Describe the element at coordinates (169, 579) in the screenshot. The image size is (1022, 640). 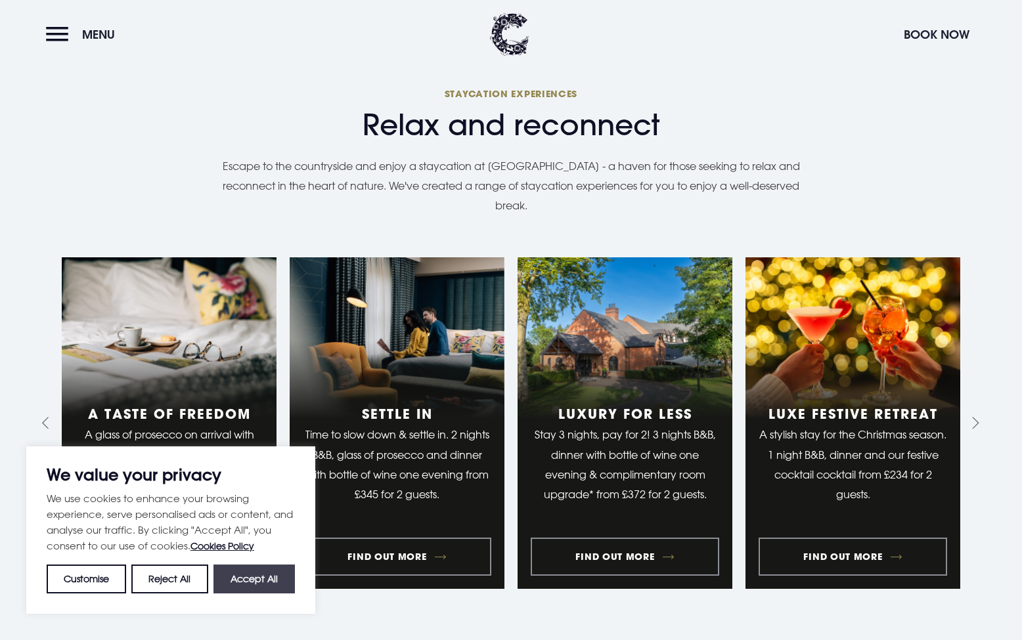
I see `button: Reject All` at that location.